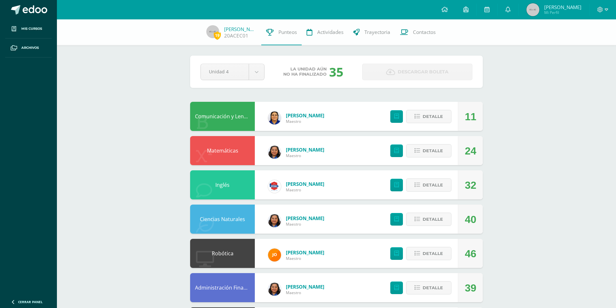 The height and width of the screenshot is (308, 616). I want to click on span: Punteos, so click(288, 32).